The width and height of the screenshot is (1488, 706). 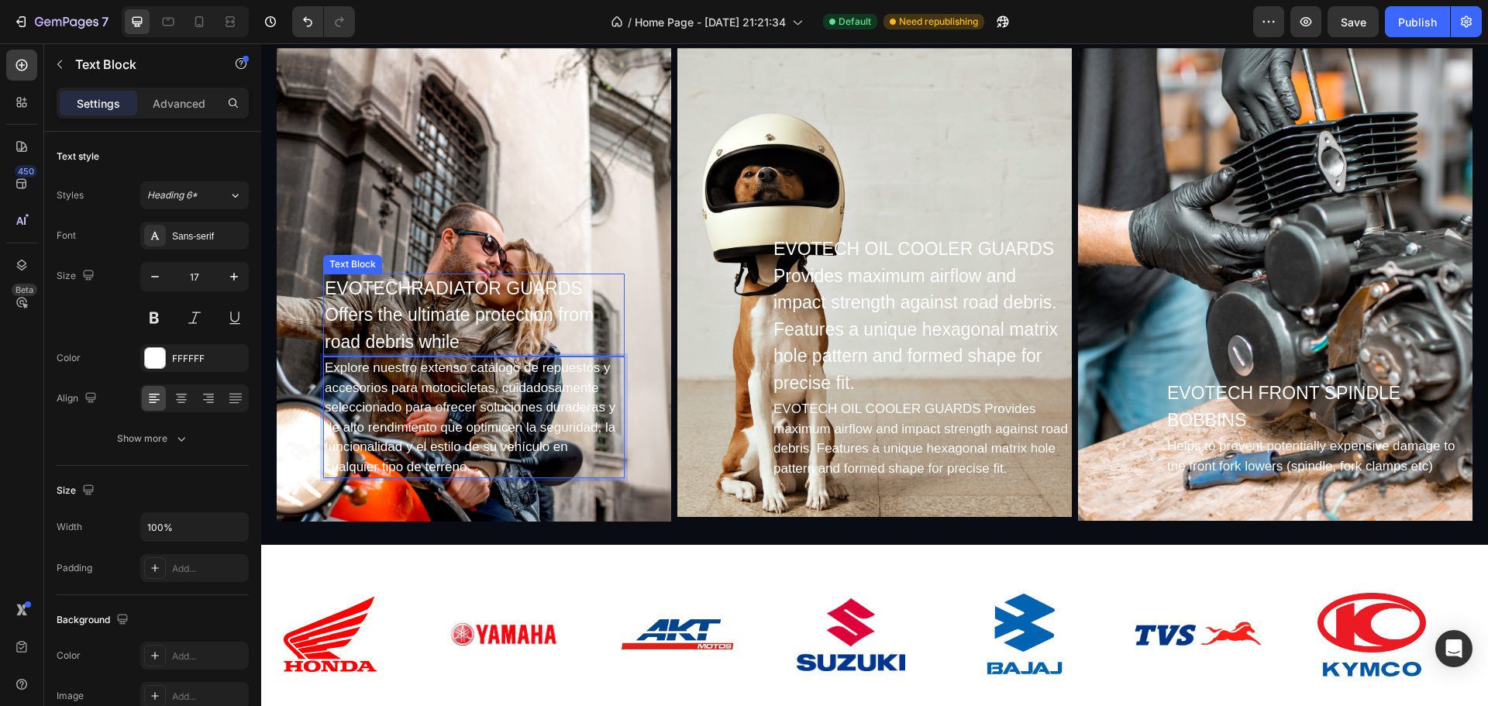 I want to click on div: Align, so click(x=78, y=398).